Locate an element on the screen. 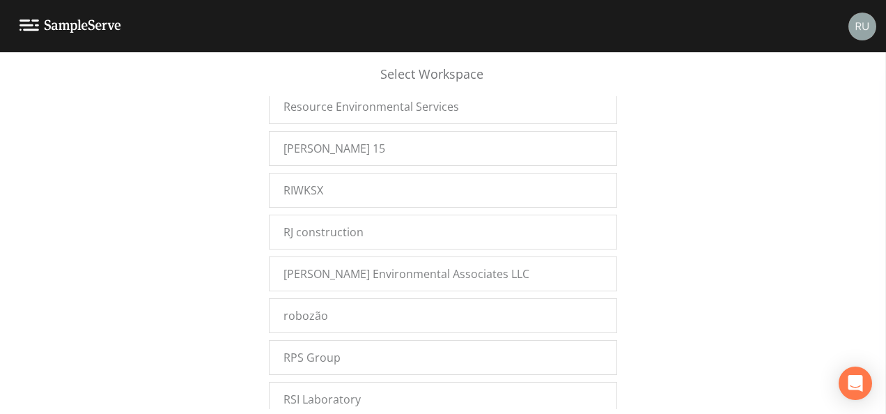  div: Select Workspace is located at coordinates (443, 80).